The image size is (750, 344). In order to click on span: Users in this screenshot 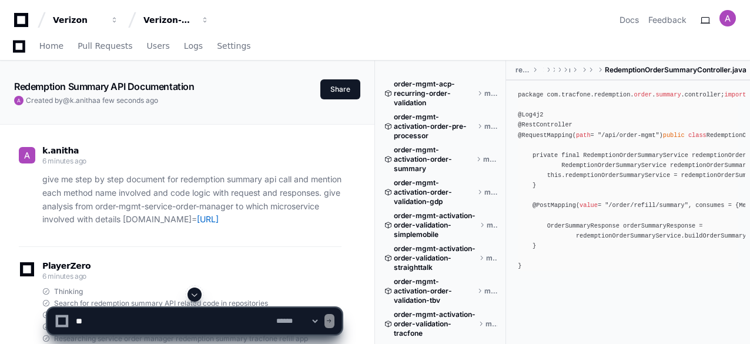, I will do `click(158, 46)`.